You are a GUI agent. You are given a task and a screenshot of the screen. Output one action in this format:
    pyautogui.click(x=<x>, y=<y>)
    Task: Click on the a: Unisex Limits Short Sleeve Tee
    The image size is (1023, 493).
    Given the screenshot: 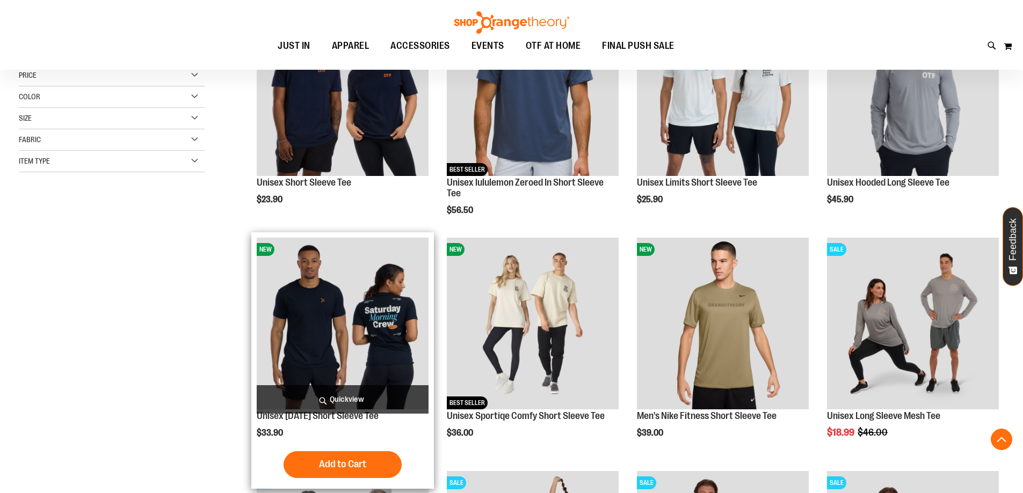 What is the action you would take?
    pyautogui.click(x=697, y=182)
    